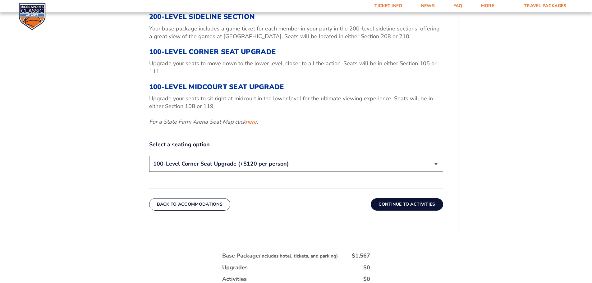  What do you see at coordinates (296, 67) in the screenshot?
I see `p: Upgrade your seats to move down to the lower level, closer to all the action. Seats will be in ei...` at bounding box center [296, 67].